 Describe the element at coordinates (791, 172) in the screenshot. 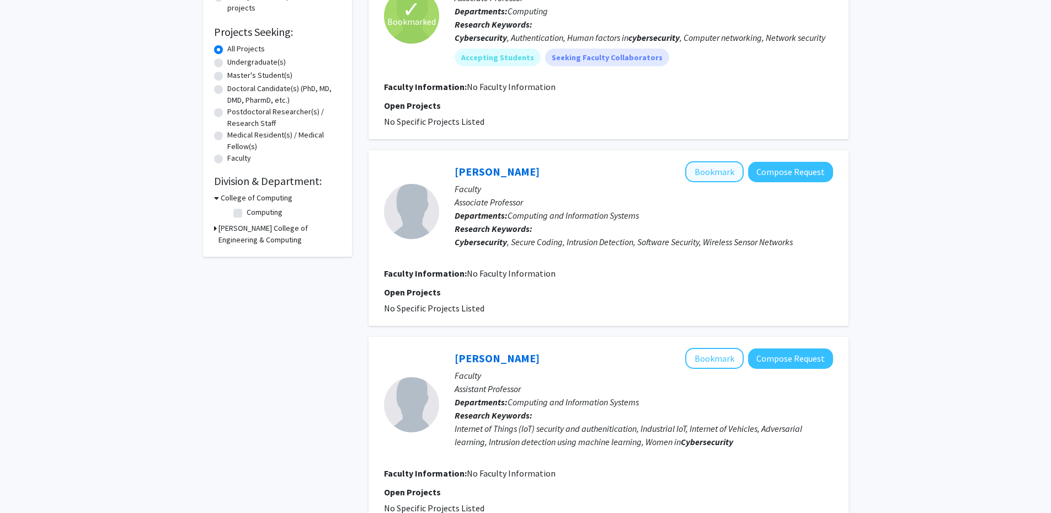

I see `button: Compose Request to Vijay Bhuse` at that location.